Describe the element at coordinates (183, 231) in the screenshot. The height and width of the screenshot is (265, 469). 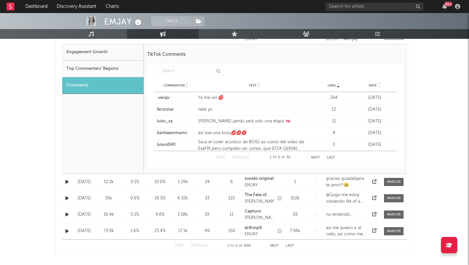
I see `div: 17.1k` at that location.